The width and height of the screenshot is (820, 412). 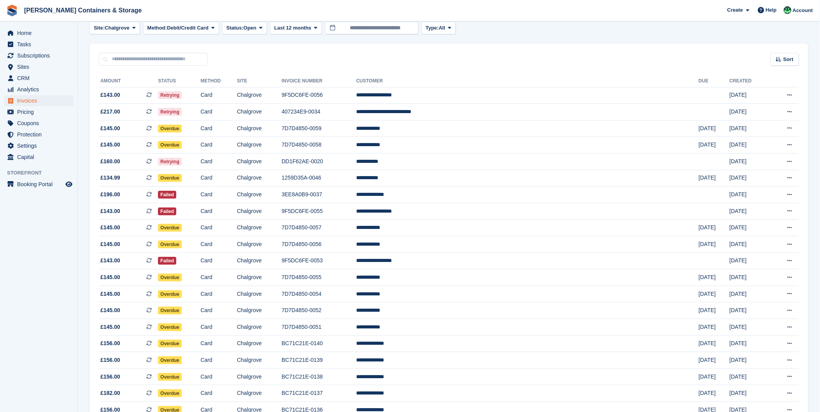 I want to click on span: Tasks, so click(x=40, y=44).